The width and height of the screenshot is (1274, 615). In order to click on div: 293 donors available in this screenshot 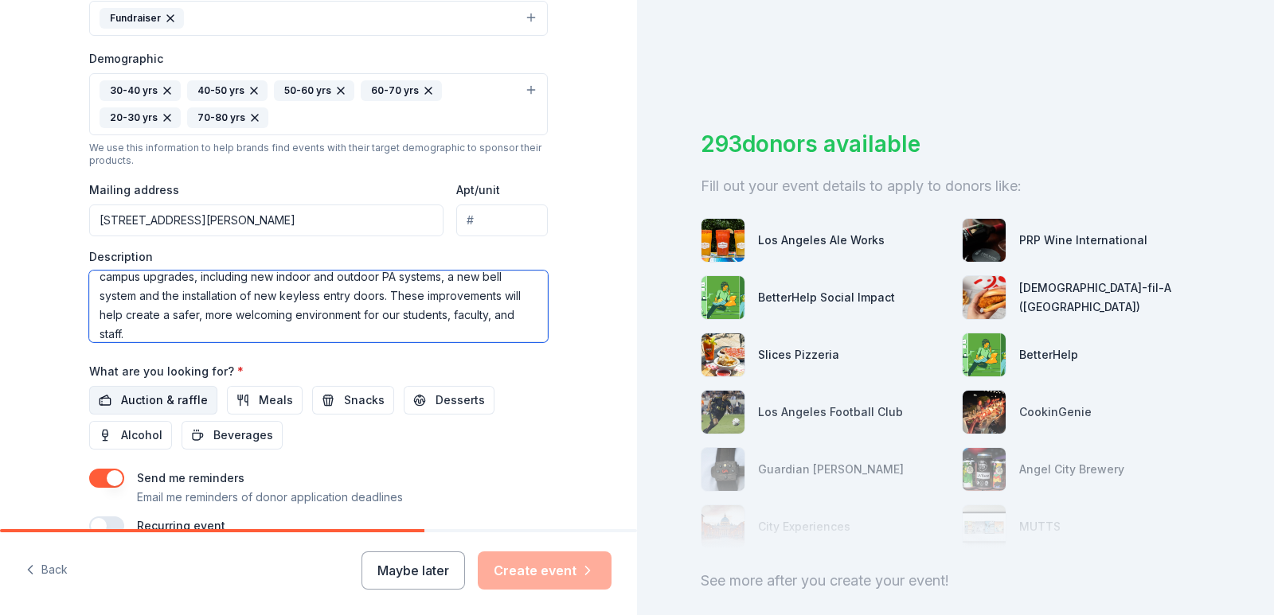, I will do `click(955, 144)`.